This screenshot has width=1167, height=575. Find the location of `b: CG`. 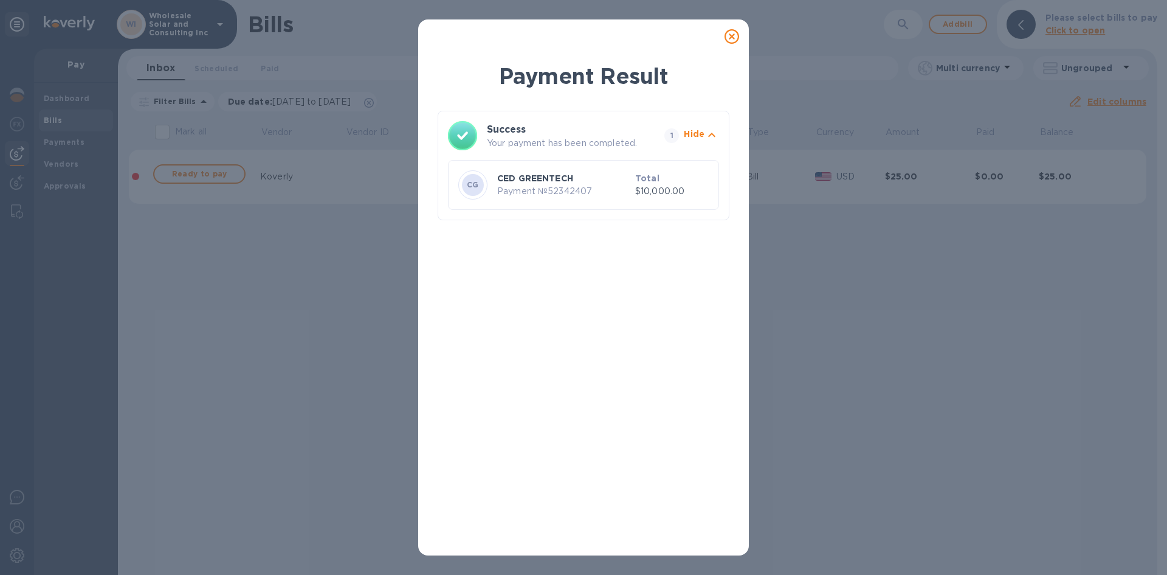

b: CG is located at coordinates (473, 184).